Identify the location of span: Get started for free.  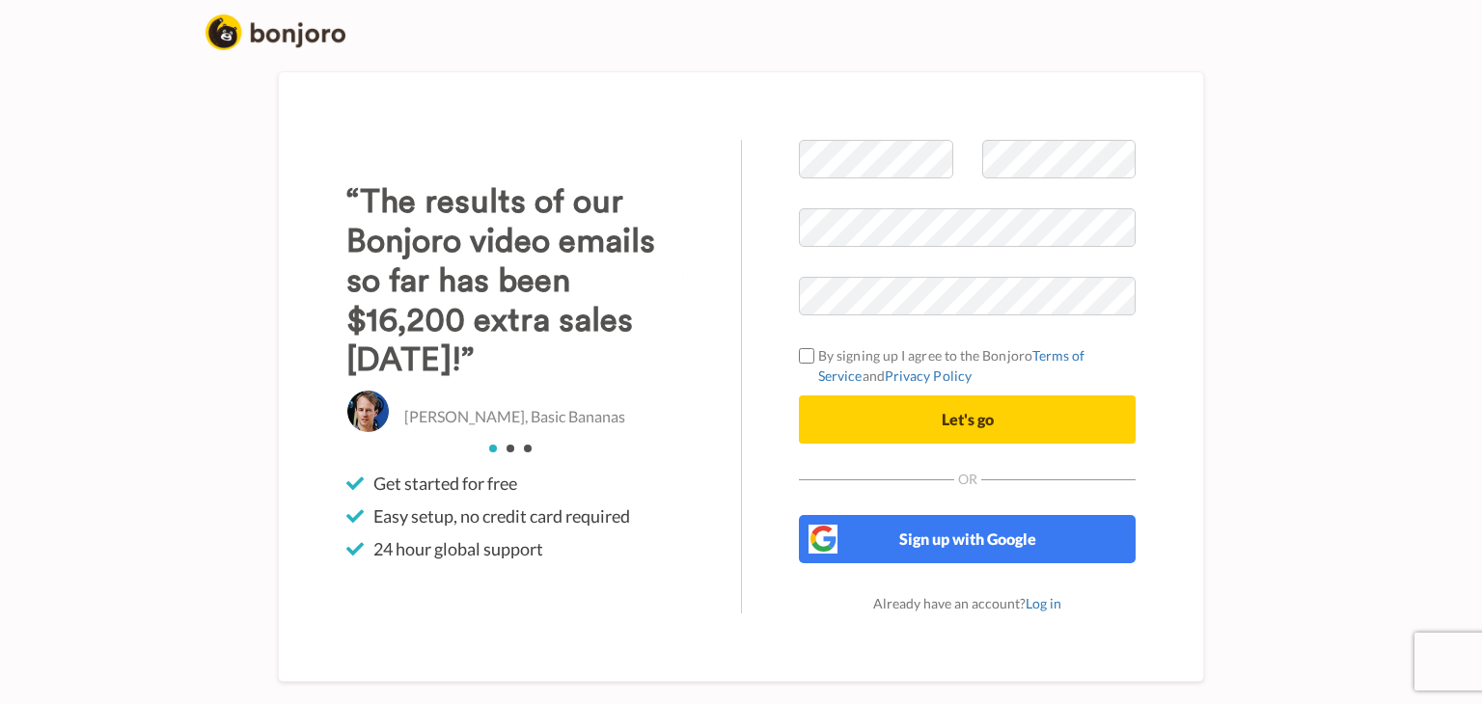
(445, 483).